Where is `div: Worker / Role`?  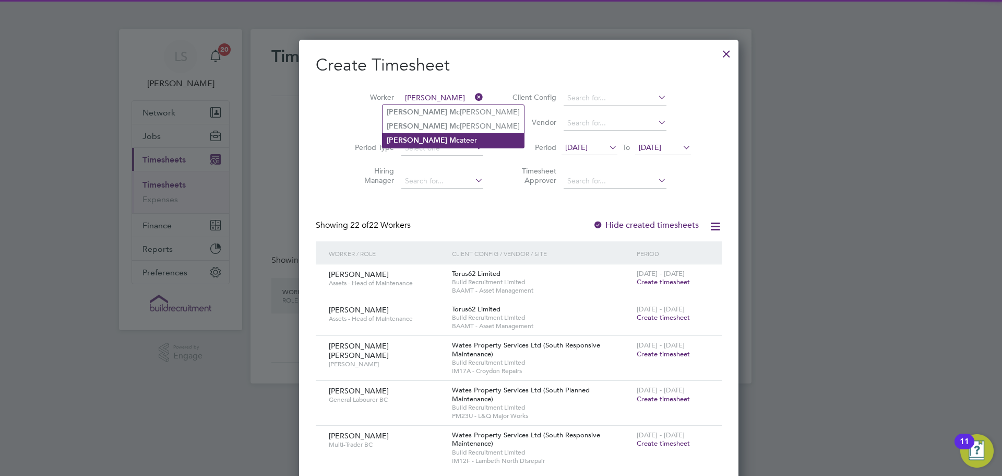 div: Worker / Role is located at coordinates (388, 253).